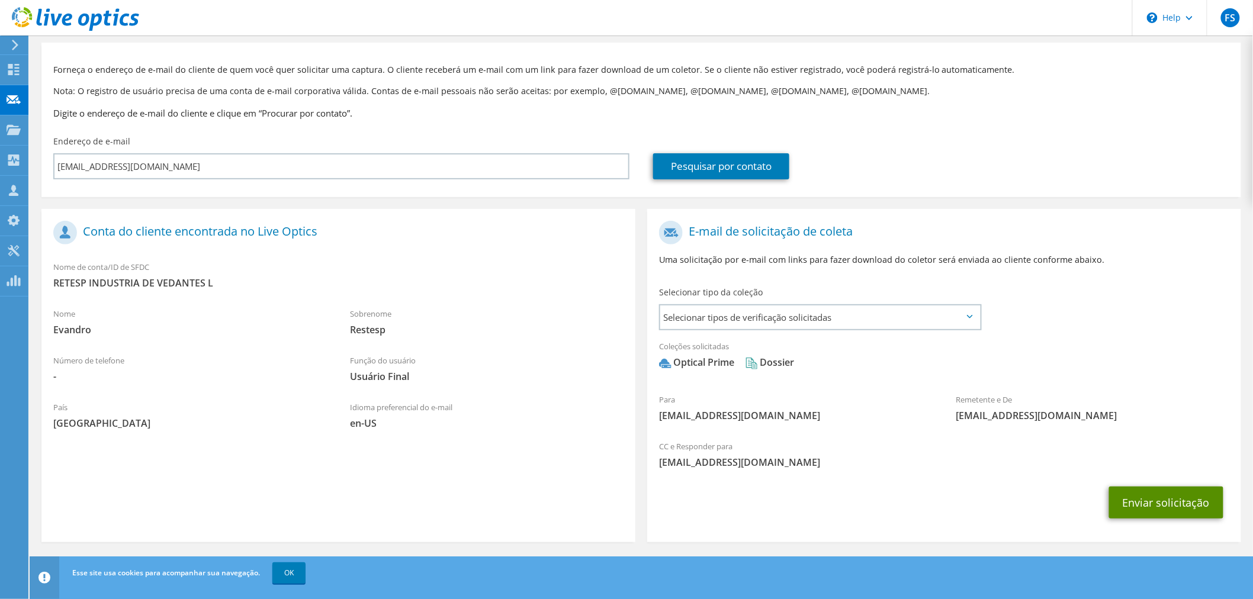 This screenshot has width=1253, height=599. Describe the element at coordinates (944, 260) in the screenshot. I see `p: Uma solicitação por e-mail com links para fazer download do coletor será enviada ao cliente confo...` at that location.